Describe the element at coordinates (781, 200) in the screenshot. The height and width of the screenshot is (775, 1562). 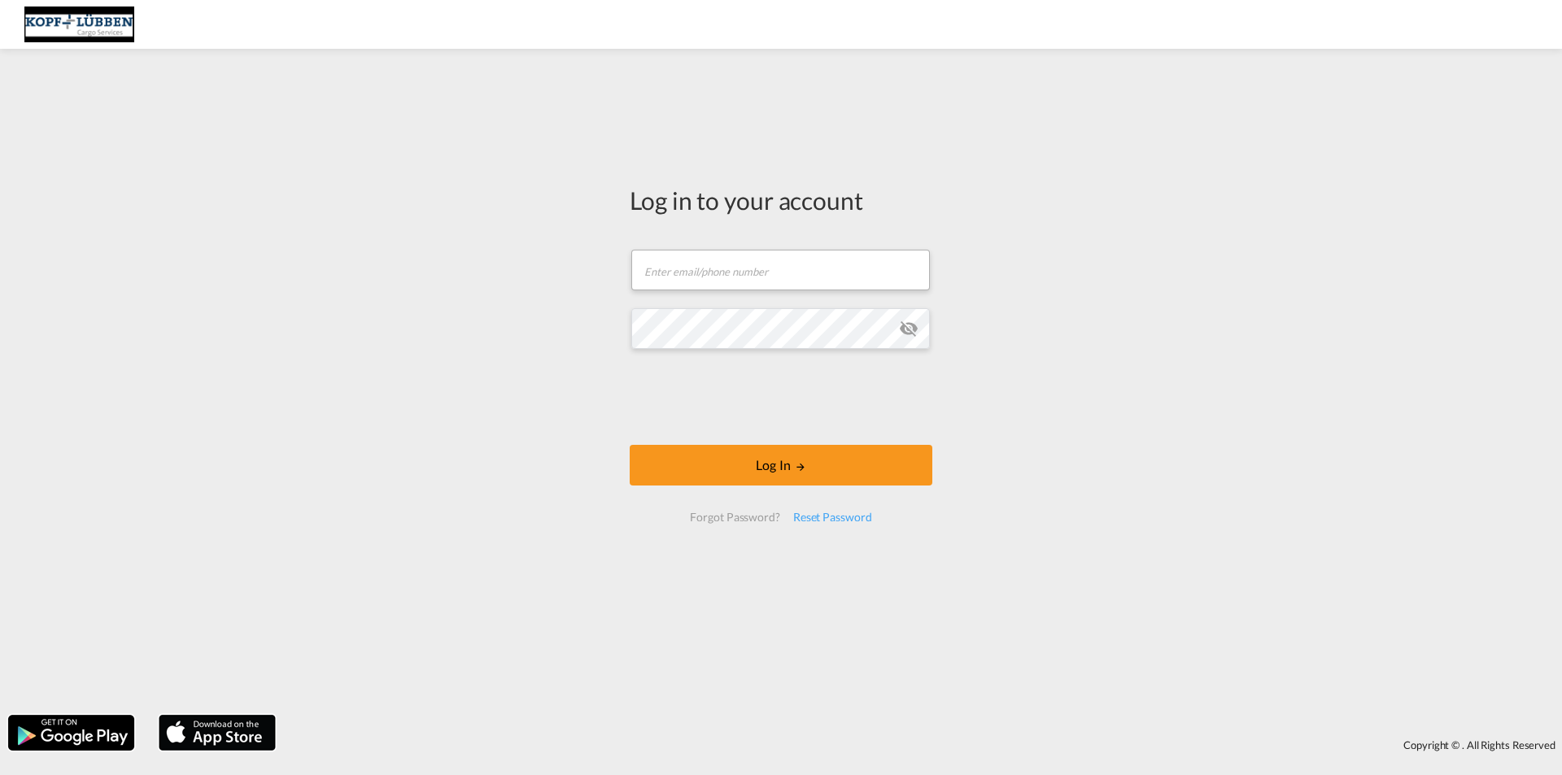
I see `div: Log in to your account` at that location.